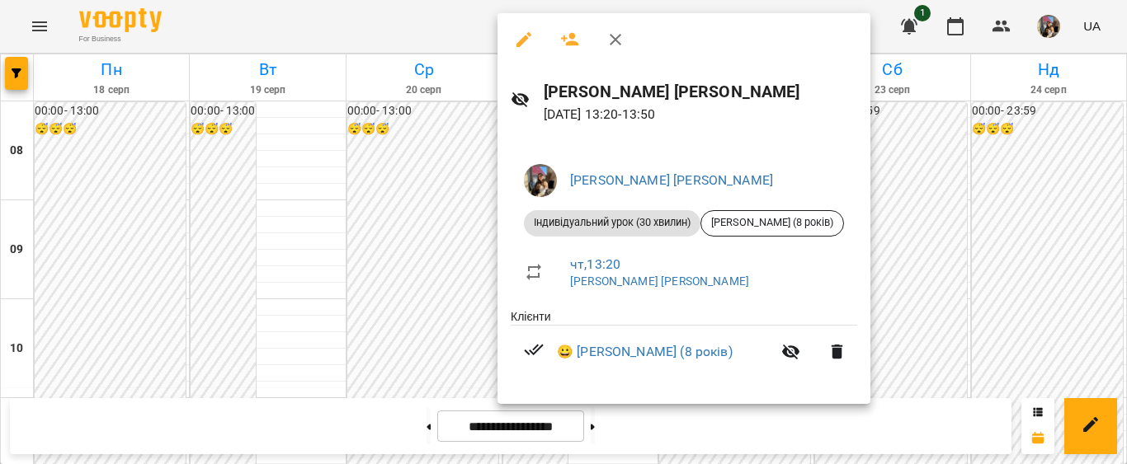 The height and width of the screenshot is (464, 1127). Describe the element at coordinates (612, 223) in the screenshot. I see `span: Індивідуальний урок (30 хвилин)` at that location.